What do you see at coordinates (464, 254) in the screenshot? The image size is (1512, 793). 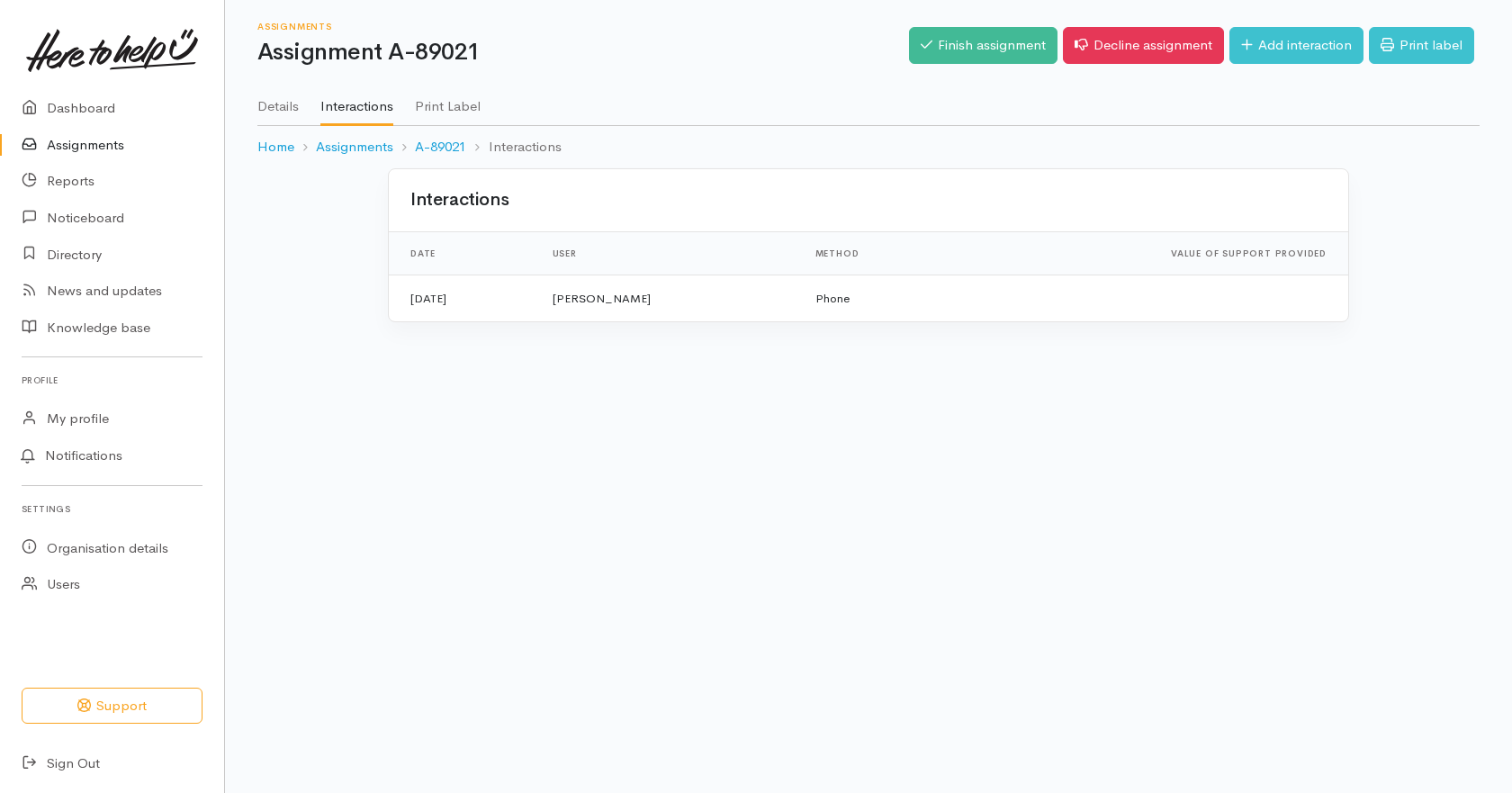 I see `th: Date` at bounding box center [464, 254].